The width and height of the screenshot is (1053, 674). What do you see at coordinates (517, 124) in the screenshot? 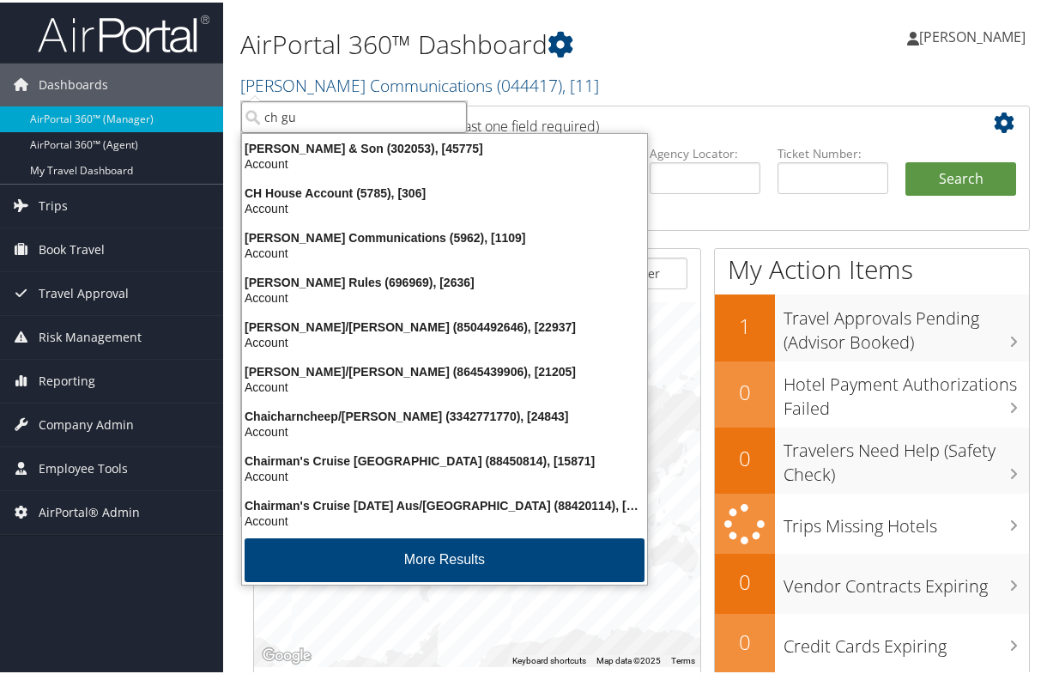
I see `span: (at least one field required)` at bounding box center [517, 124].